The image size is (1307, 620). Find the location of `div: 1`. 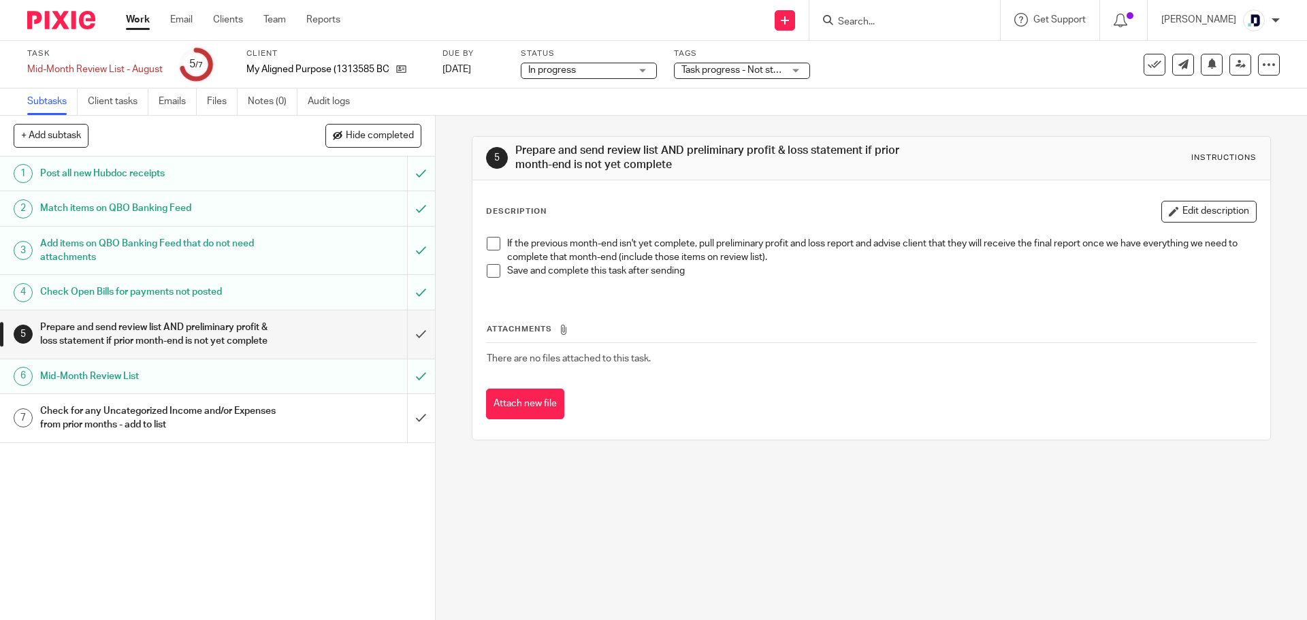

div: 1 is located at coordinates (23, 174).